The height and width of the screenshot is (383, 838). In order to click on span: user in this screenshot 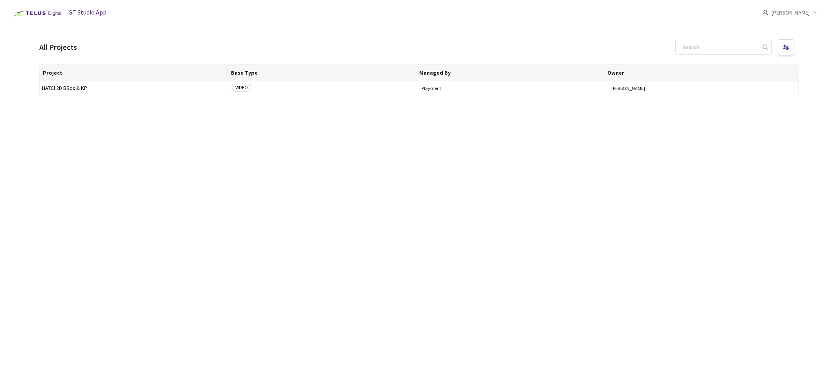, I will do `click(765, 13)`.